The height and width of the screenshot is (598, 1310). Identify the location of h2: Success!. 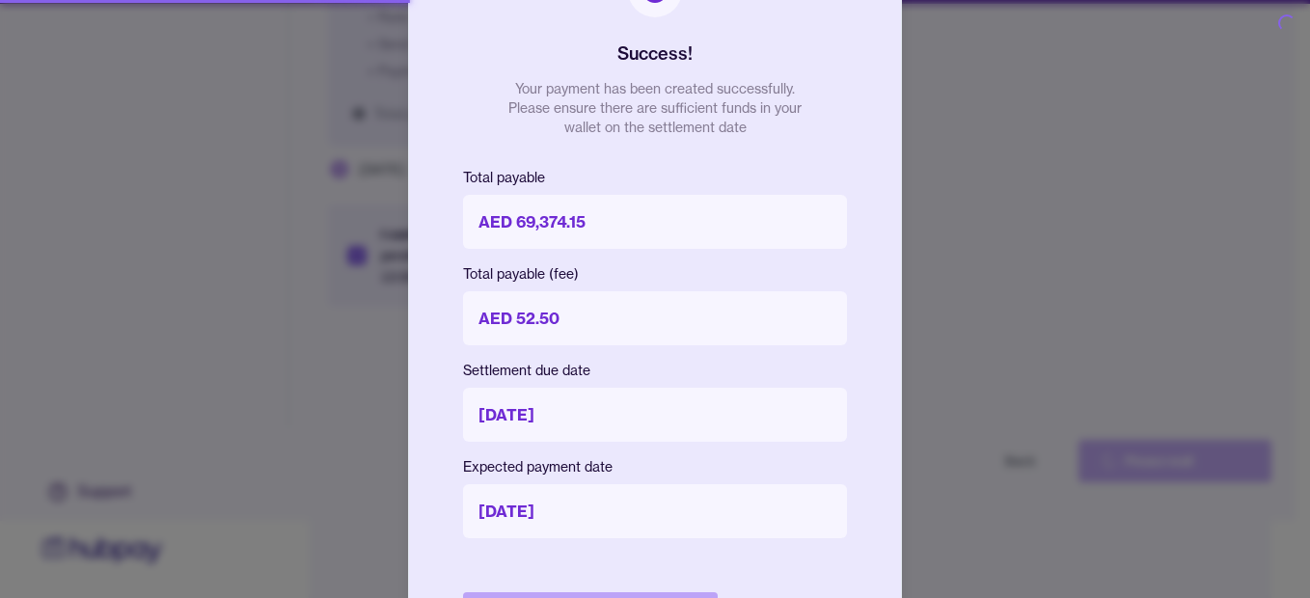
(655, 54).